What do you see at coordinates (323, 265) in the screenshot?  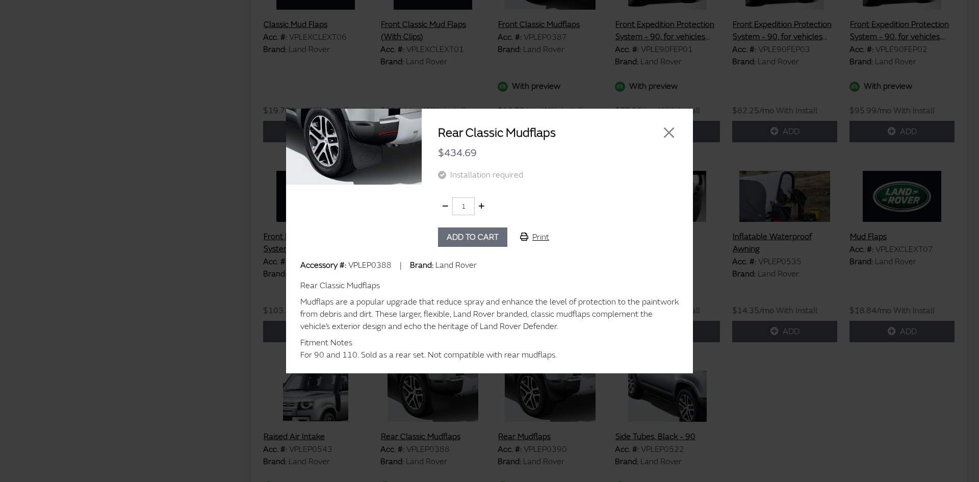 I see `label: Accessory #:` at bounding box center [323, 265].